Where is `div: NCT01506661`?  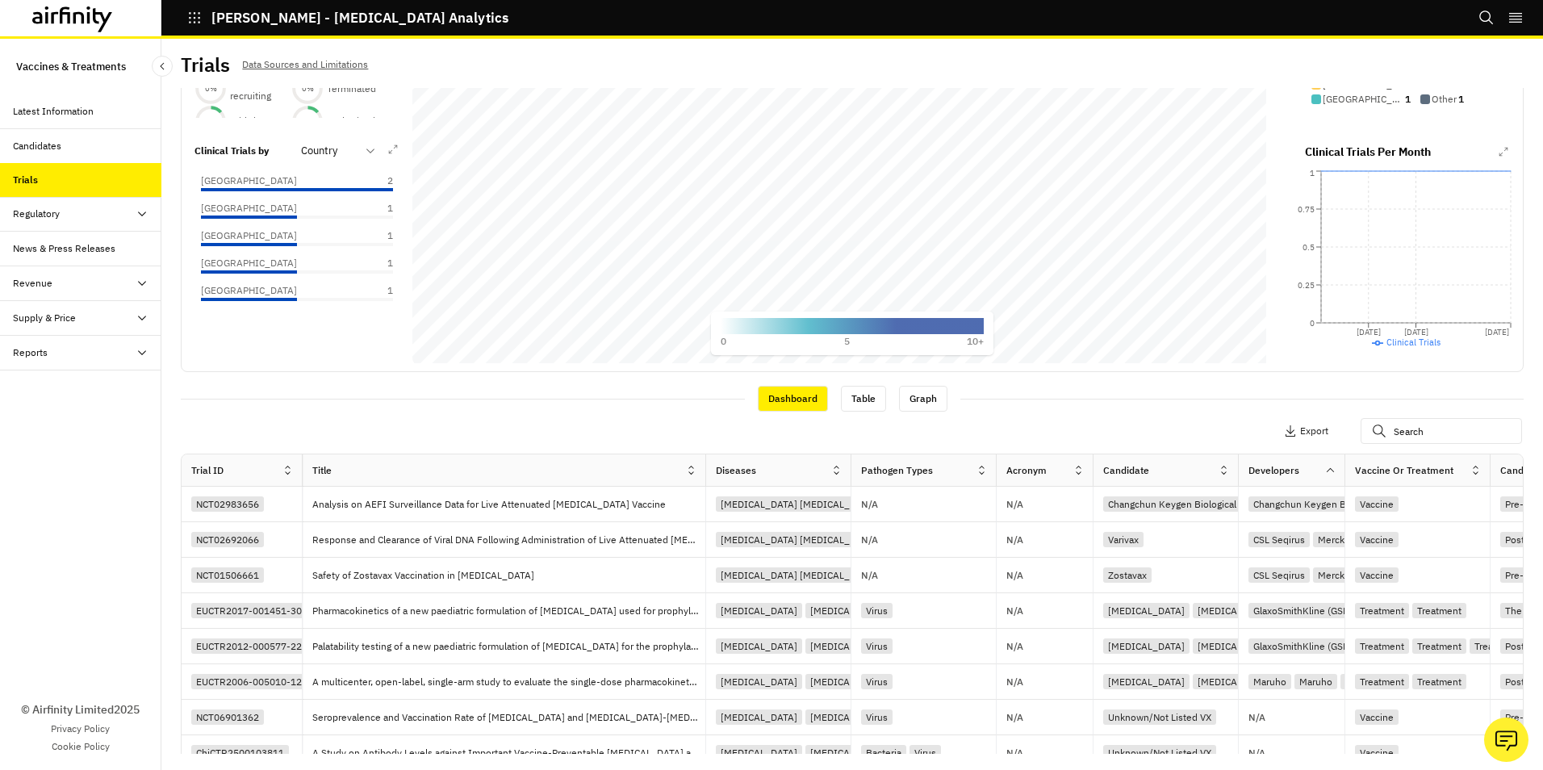
div: NCT01506661 is located at coordinates (228, 575).